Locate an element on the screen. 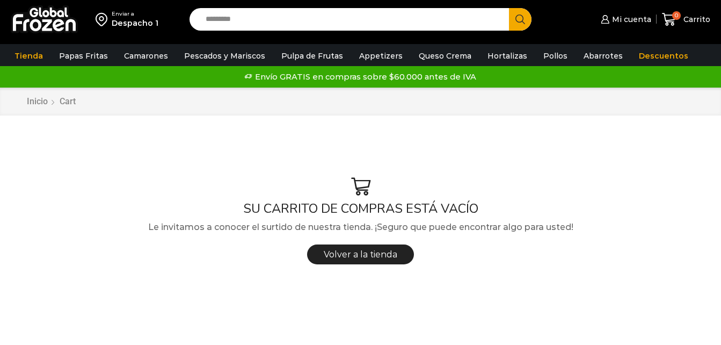  img: address-field-icon.svg is located at coordinates (104, 19).